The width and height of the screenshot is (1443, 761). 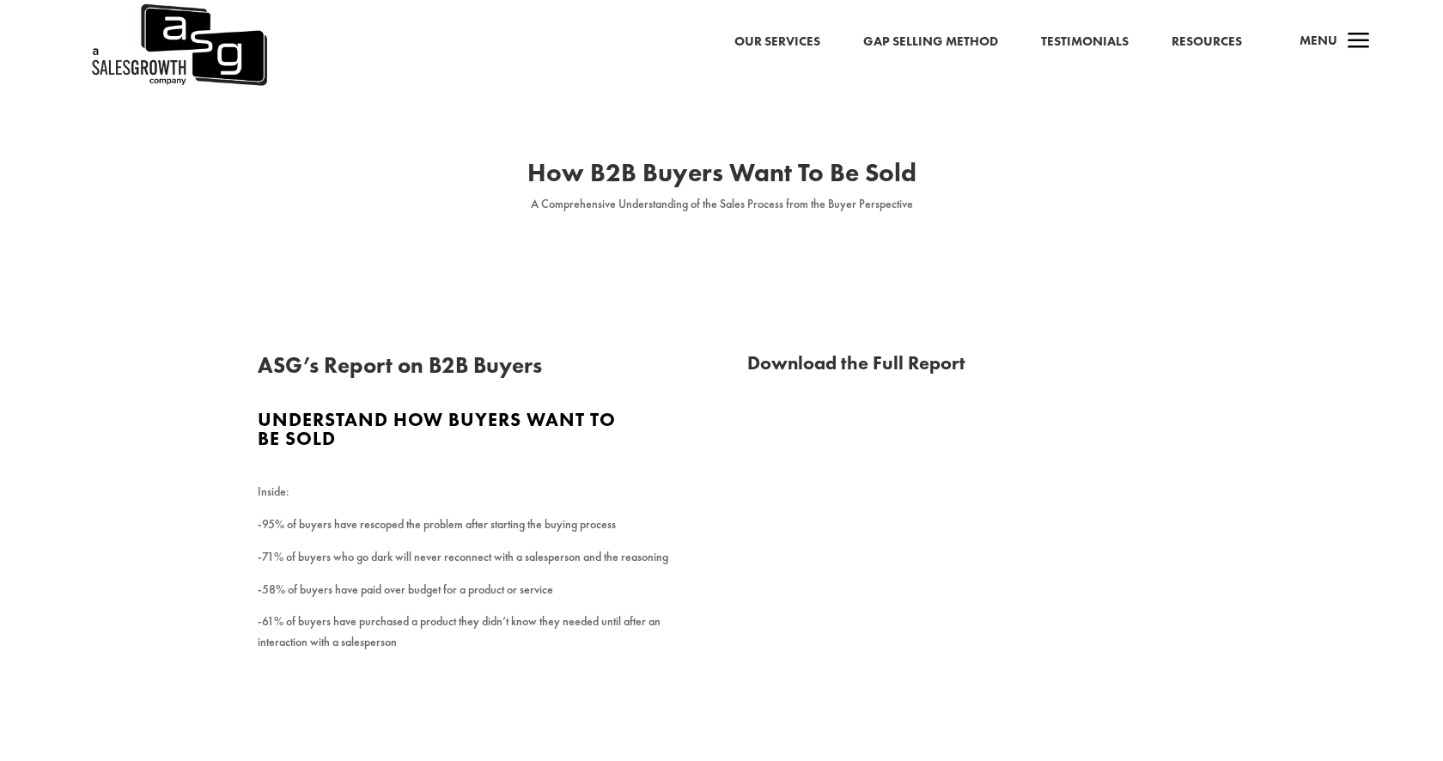 I want to click on p: -71% of buyers who go dark will never reconnect with a salesperson and the reasoning, so click(x=477, y=564).